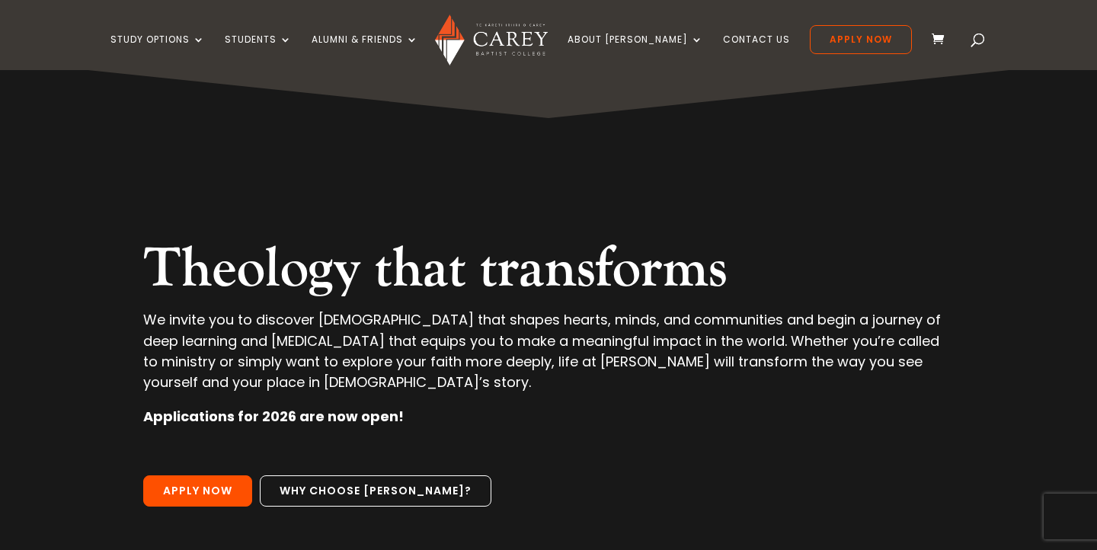  I want to click on a: Students, so click(258, 52).